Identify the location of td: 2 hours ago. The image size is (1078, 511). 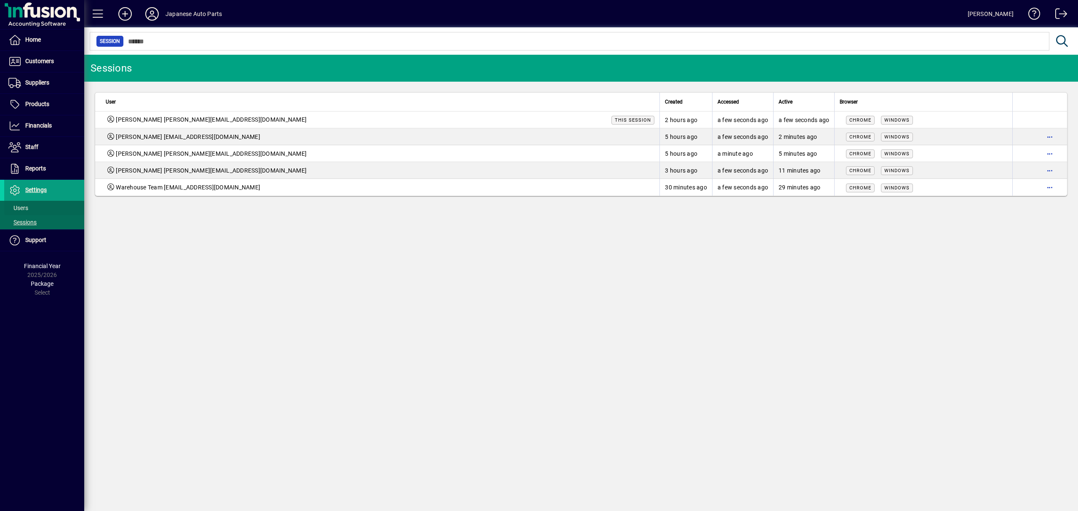
(685, 120).